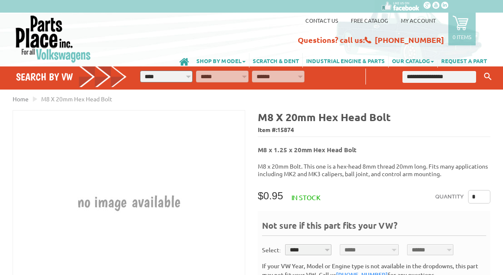 Image resolution: width=503 pixels, height=275 pixels. I want to click on h4: Search by VW, so click(72, 77).